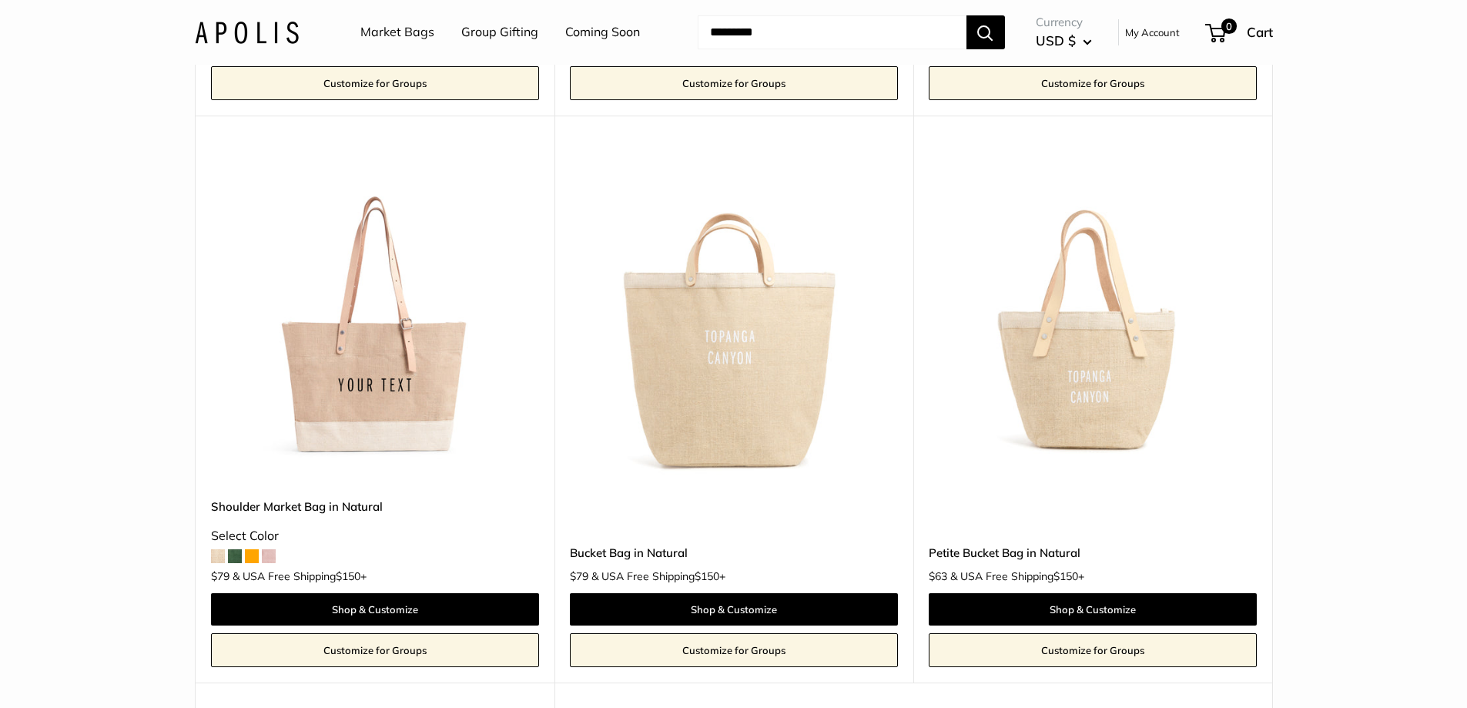 The height and width of the screenshot is (708, 1467). What do you see at coordinates (1152, 32) in the screenshot?
I see `a: My Account` at bounding box center [1152, 32].